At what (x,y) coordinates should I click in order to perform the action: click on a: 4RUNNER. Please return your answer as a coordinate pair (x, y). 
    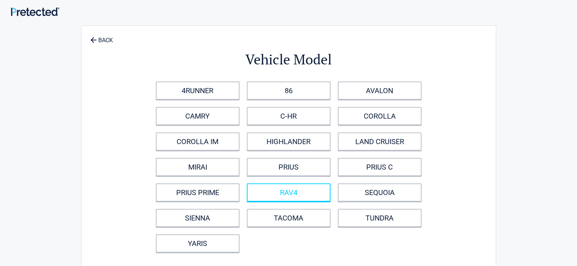
    Looking at the image, I should click on (198, 91).